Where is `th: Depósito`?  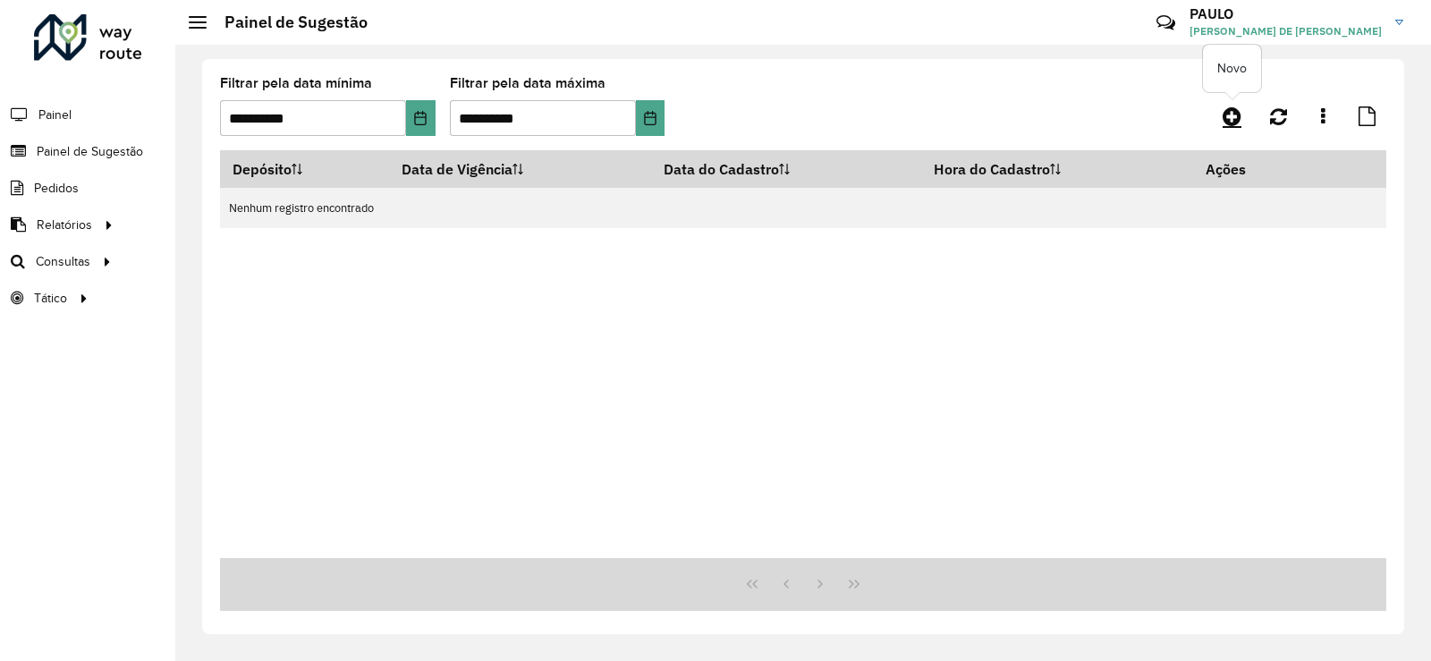
th: Depósito is located at coordinates (304, 169).